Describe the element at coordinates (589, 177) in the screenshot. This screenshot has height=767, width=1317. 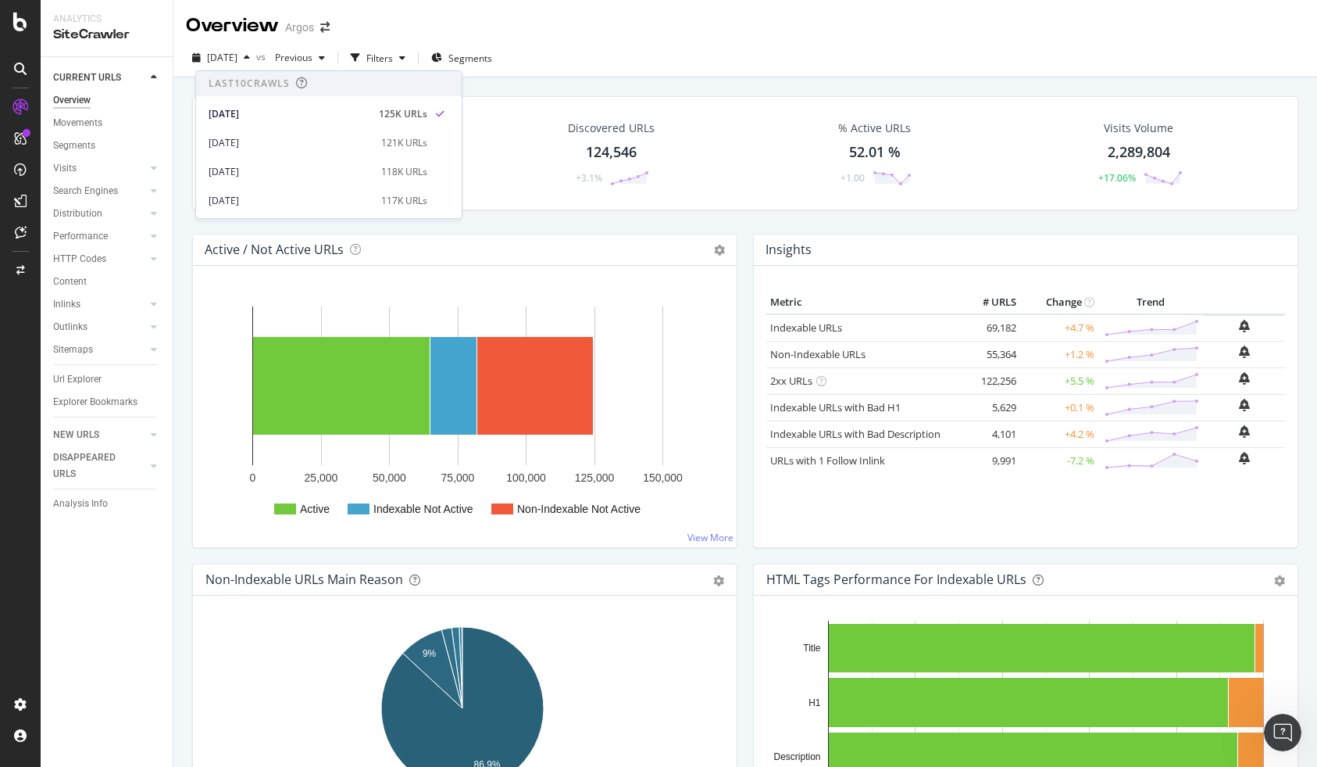
I see `div: +3.1%` at that location.